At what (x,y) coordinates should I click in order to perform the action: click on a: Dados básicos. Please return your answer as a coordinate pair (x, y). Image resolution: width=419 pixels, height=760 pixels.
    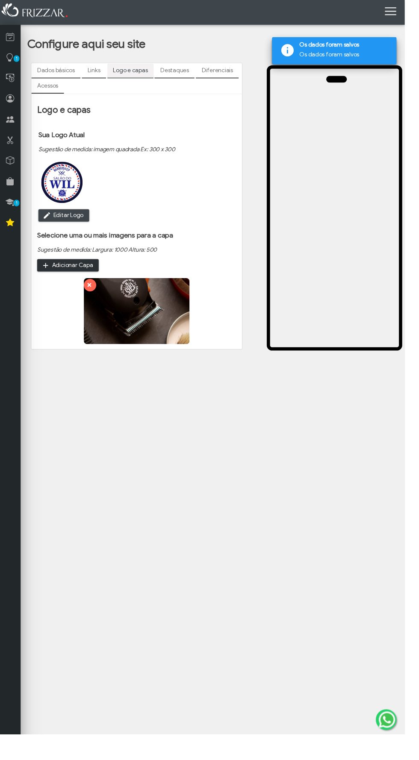
    Looking at the image, I should click on (58, 73).